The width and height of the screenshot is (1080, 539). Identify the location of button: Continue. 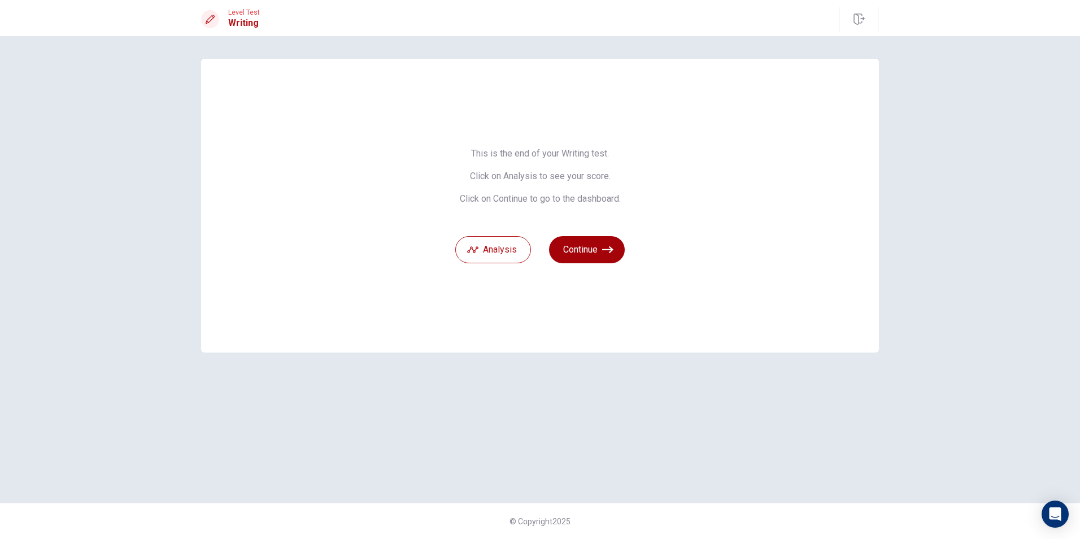
(587, 250).